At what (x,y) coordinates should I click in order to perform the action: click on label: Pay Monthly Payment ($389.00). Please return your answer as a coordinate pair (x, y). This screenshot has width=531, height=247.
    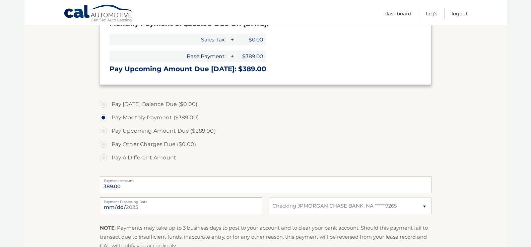
    Looking at the image, I should click on (265, 118).